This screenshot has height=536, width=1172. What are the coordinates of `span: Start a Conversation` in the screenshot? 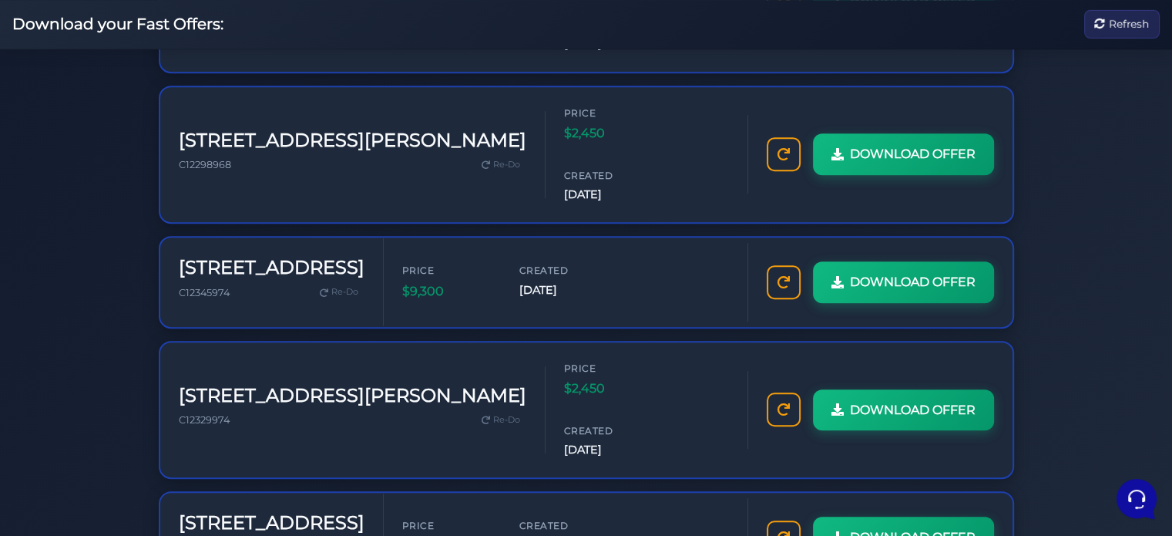 It's located at (163, 173).